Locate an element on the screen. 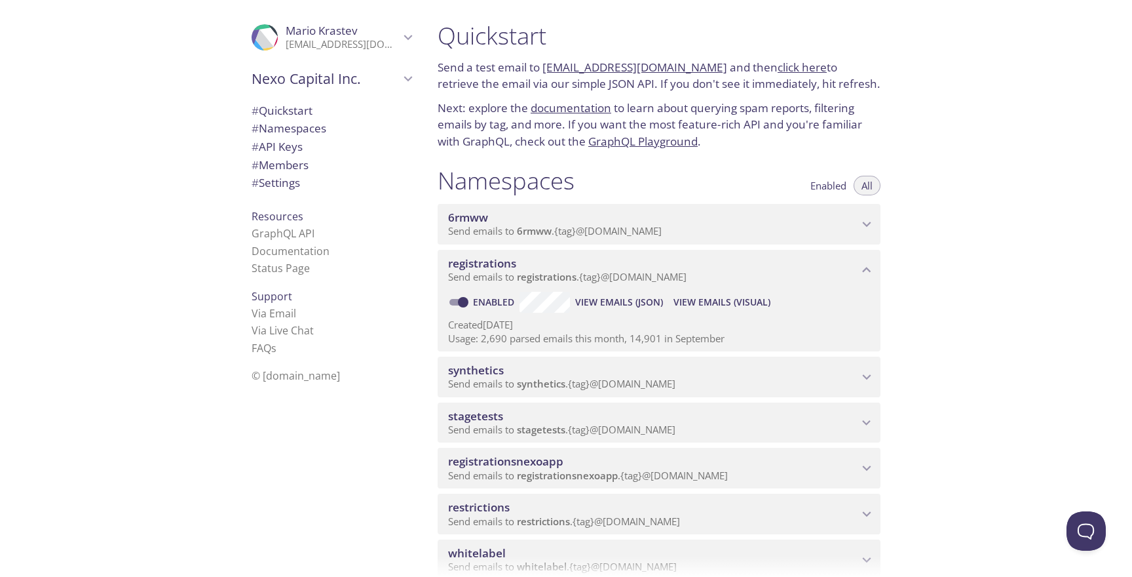 The image size is (1132, 577). p: Next: explore the to learn about querying spam reports, filtering emails by tag, and more. If you... is located at coordinates (659, 124).